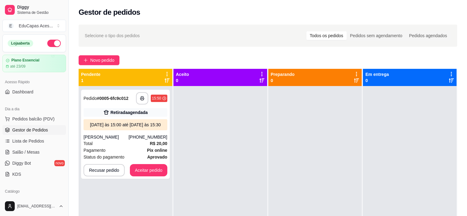 This screenshot has height=216, width=467. Describe the element at coordinates (104, 170) in the screenshot. I see `button: Recusar pedido` at that location.